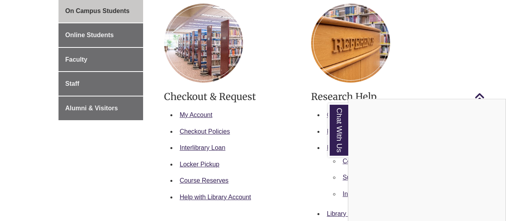  I want to click on a: My Account, so click(196, 115).